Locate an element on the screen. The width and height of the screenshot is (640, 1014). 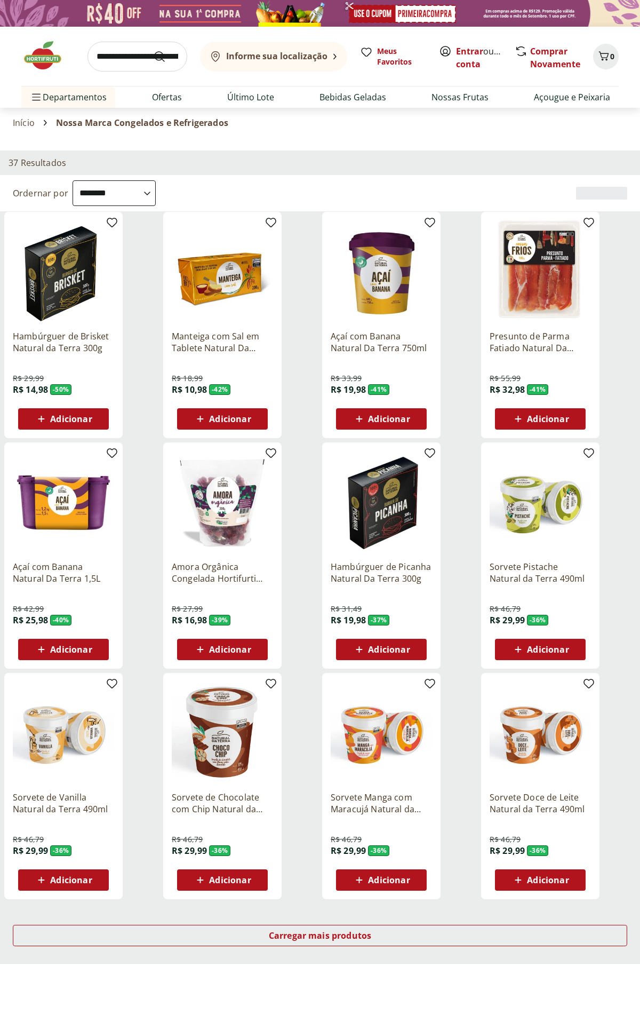
a: Ofertas is located at coordinates (167, 97).